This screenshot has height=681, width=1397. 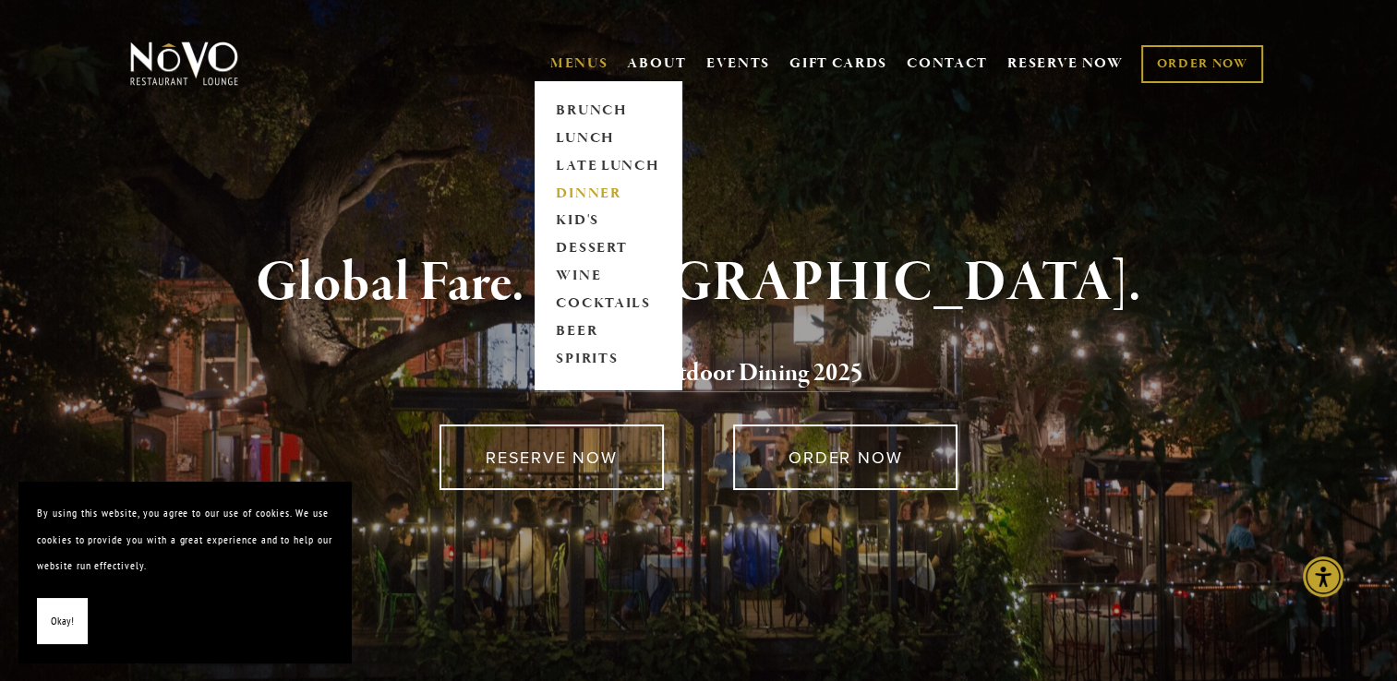 What do you see at coordinates (607, 277) in the screenshot?
I see `a: WINE` at bounding box center [607, 277].